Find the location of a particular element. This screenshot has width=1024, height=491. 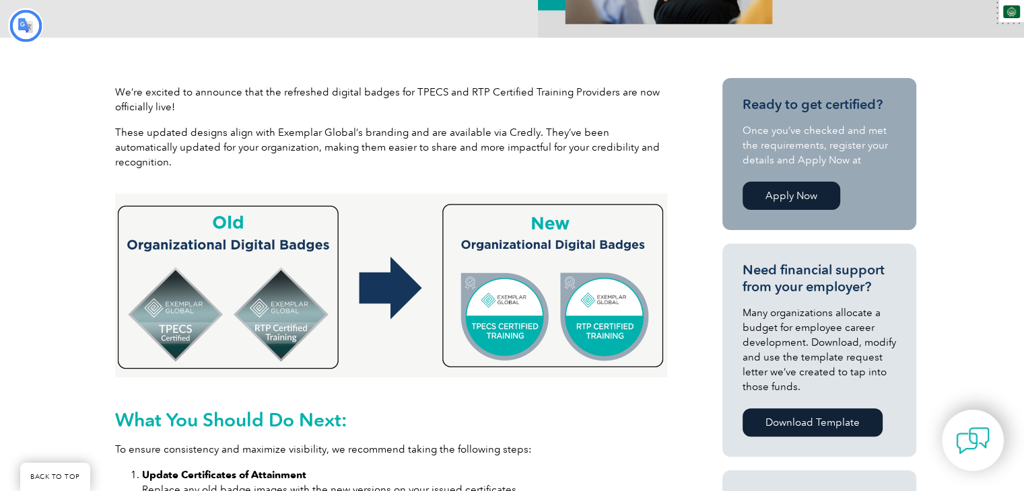

p: These updated designs align with Exemplar Global’s branding and are available via Credly. They’ve... is located at coordinates (391, 147).